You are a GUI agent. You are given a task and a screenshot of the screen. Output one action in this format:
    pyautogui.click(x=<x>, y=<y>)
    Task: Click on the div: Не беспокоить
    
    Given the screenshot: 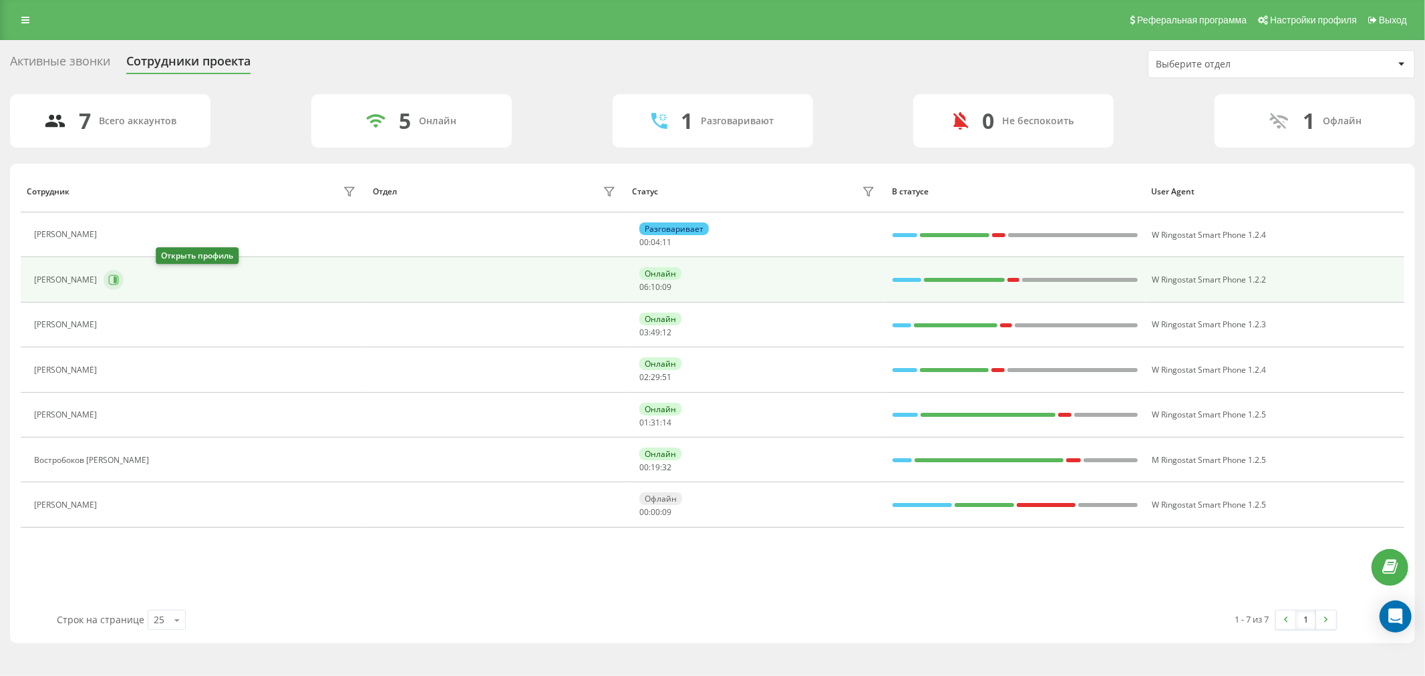 What is the action you would take?
    pyautogui.click(x=1037, y=121)
    